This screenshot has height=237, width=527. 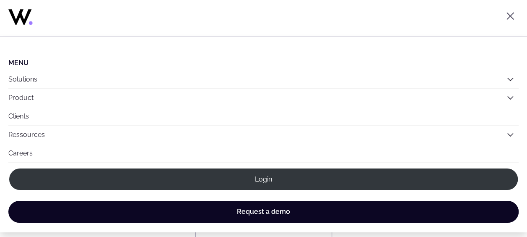 I want to click on button: Product, so click(x=264, y=97).